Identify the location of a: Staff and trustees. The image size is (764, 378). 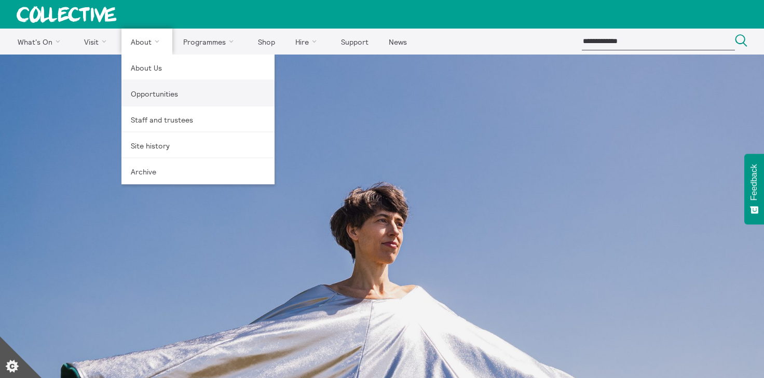
(198, 119).